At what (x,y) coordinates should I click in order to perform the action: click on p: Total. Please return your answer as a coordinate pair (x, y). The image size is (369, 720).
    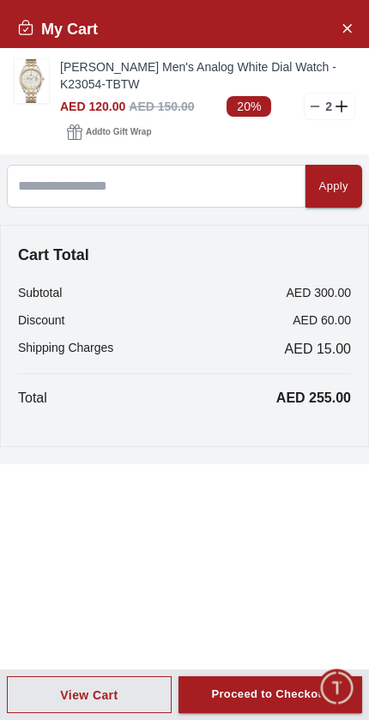
    Looking at the image, I should click on (33, 398).